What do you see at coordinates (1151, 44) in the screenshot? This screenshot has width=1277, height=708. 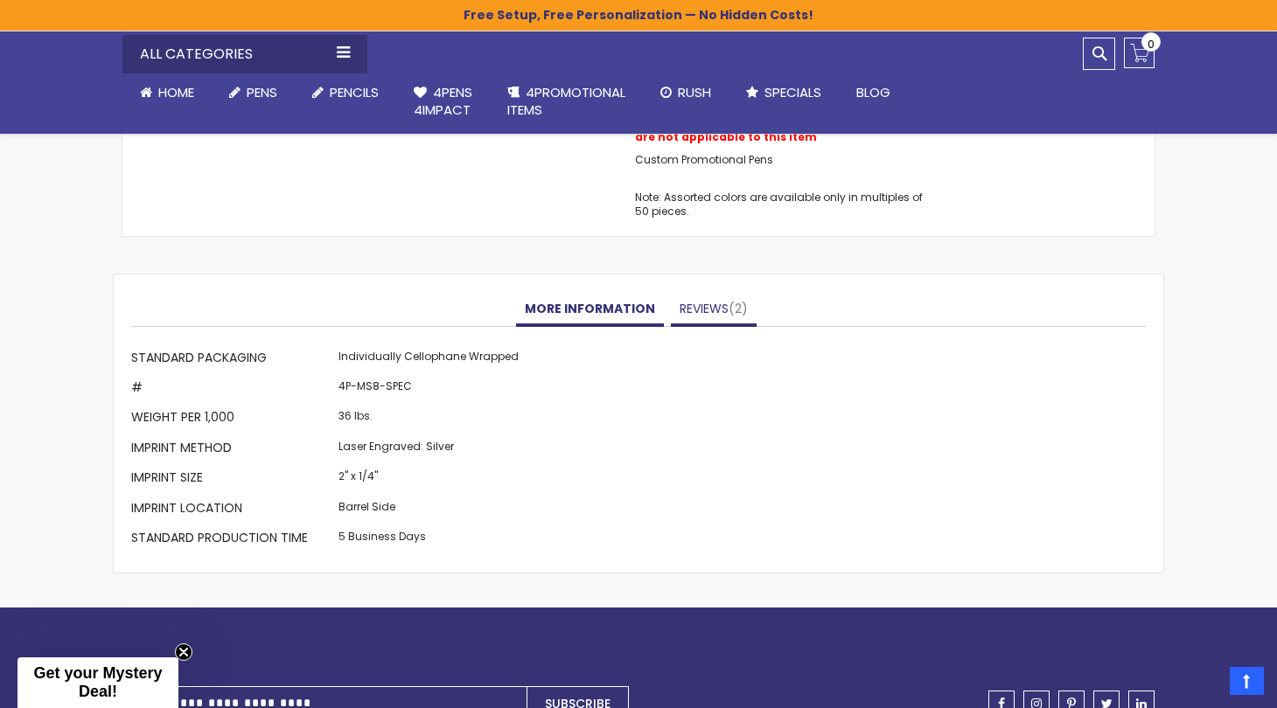 I see `span: 0` at bounding box center [1151, 44].